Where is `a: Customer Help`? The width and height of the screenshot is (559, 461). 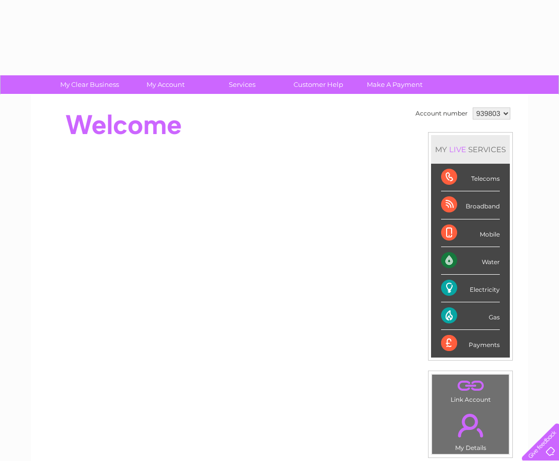
a: Customer Help is located at coordinates (318, 84).